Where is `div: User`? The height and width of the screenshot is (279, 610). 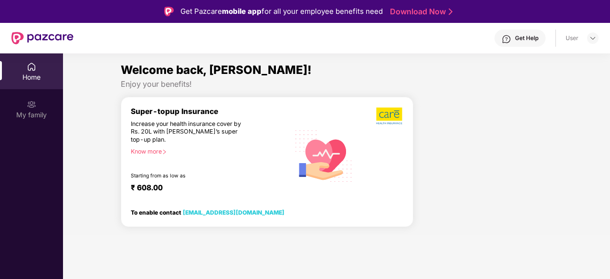 div: User is located at coordinates (572, 38).